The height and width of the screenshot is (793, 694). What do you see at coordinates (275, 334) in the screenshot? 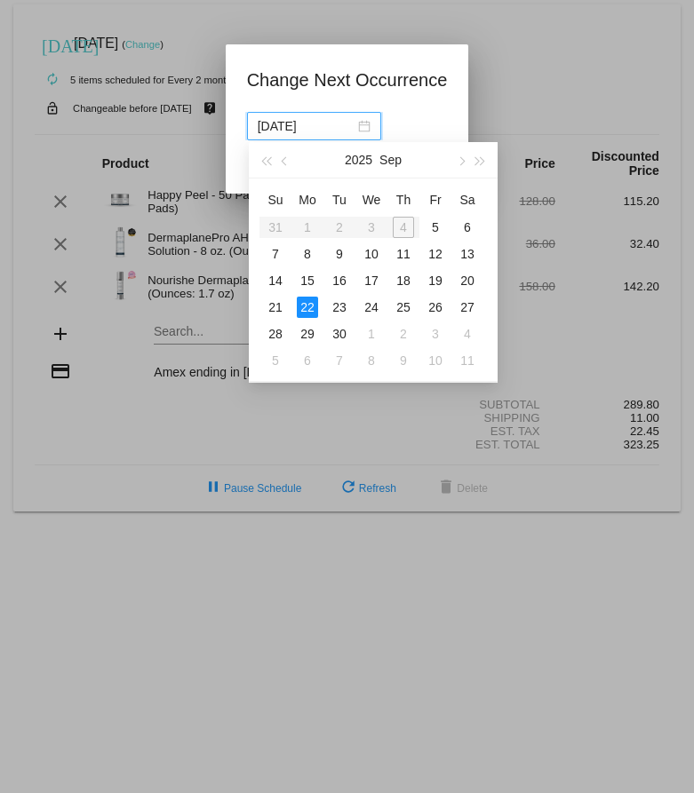
I see `div: 28` at bounding box center [275, 334].